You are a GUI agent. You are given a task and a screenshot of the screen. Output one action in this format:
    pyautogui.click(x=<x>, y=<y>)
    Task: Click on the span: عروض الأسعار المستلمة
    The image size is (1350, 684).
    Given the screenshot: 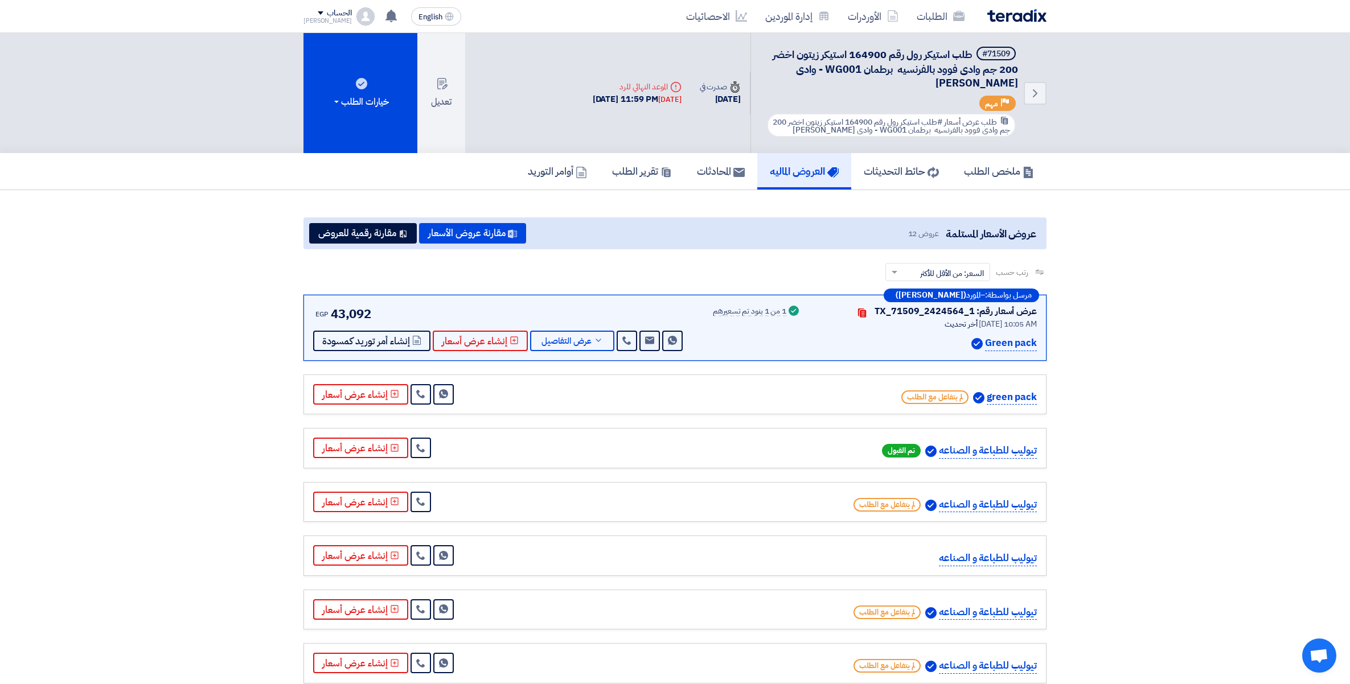 What is the action you would take?
    pyautogui.click(x=990, y=233)
    